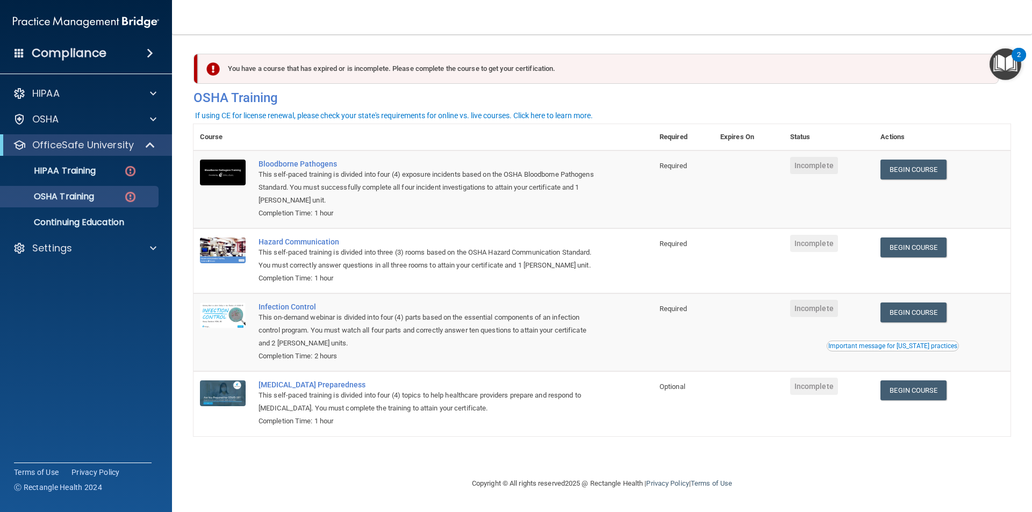 The image size is (1032, 512). Describe the element at coordinates (86, 22) in the screenshot. I see `img: PMB logo` at that location.